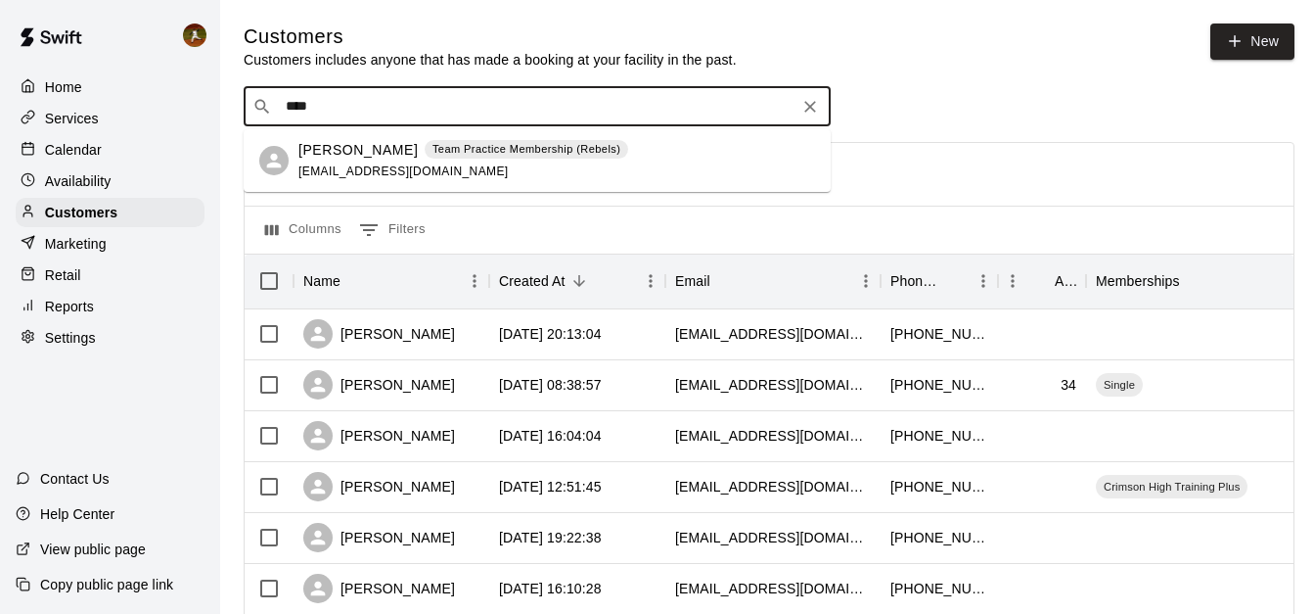 Image resolution: width=1314 pixels, height=614 pixels. Describe the element at coordinates (773, 588) in the screenshot. I see `div: verosroyalcleaning@gmail.com` at that location.